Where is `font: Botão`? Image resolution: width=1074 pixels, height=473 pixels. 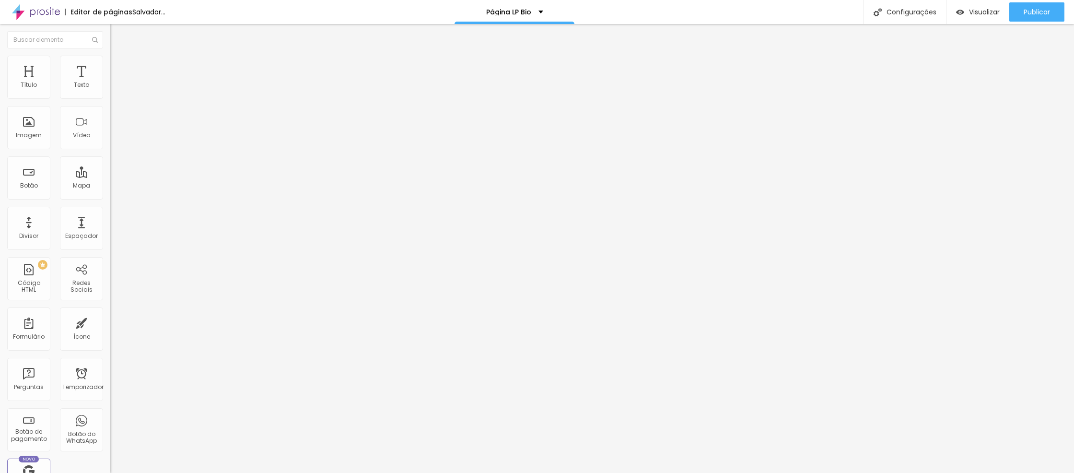 font: Botão is located at coordinates (29, 185).